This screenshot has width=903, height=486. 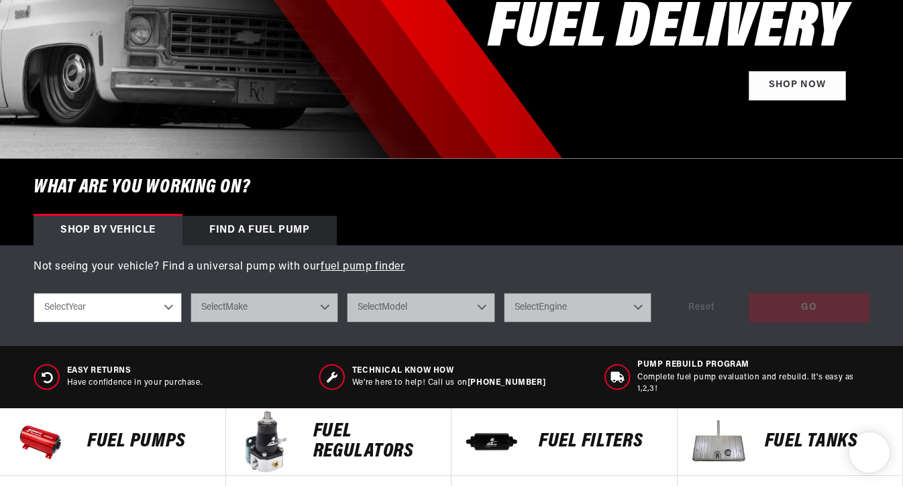 What do you see at coordinates (449, 383) in the screenshot?
I see `p: We’re here to help! Call us on` at bounding box center [449, 383].